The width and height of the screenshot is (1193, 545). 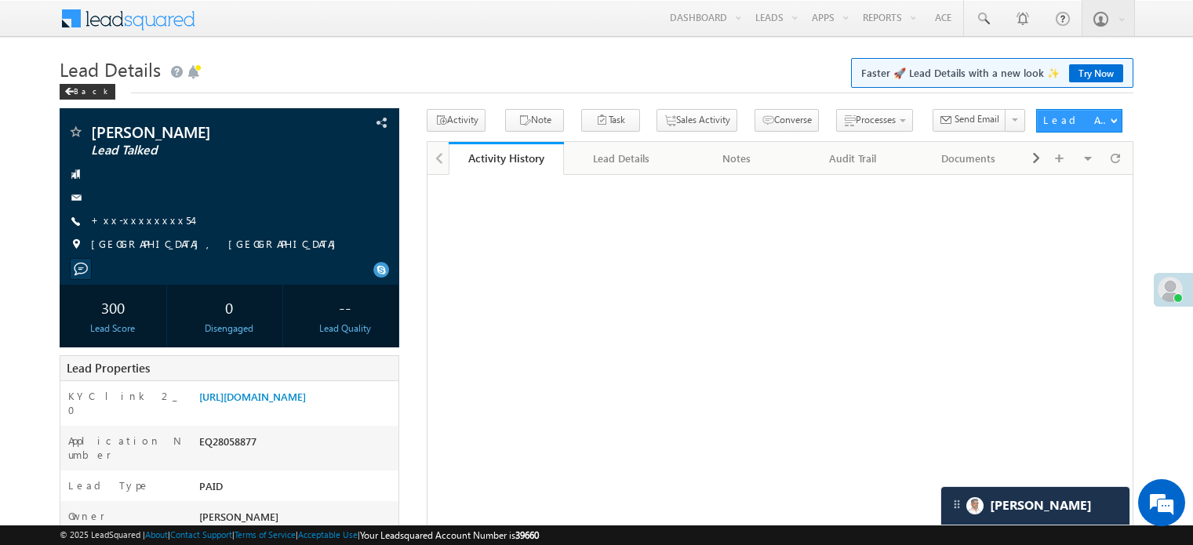 What do you see at coordinates (738, 159) in the screenshot?
I see `a: Notes` at bounding box center [738, 159].